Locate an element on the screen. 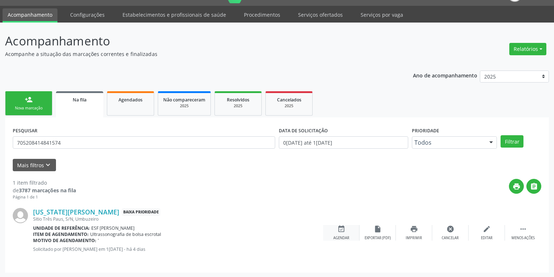 The height and width of the screenshot is (277, 554). div: Cancelar is located at coordinates (450, 238).